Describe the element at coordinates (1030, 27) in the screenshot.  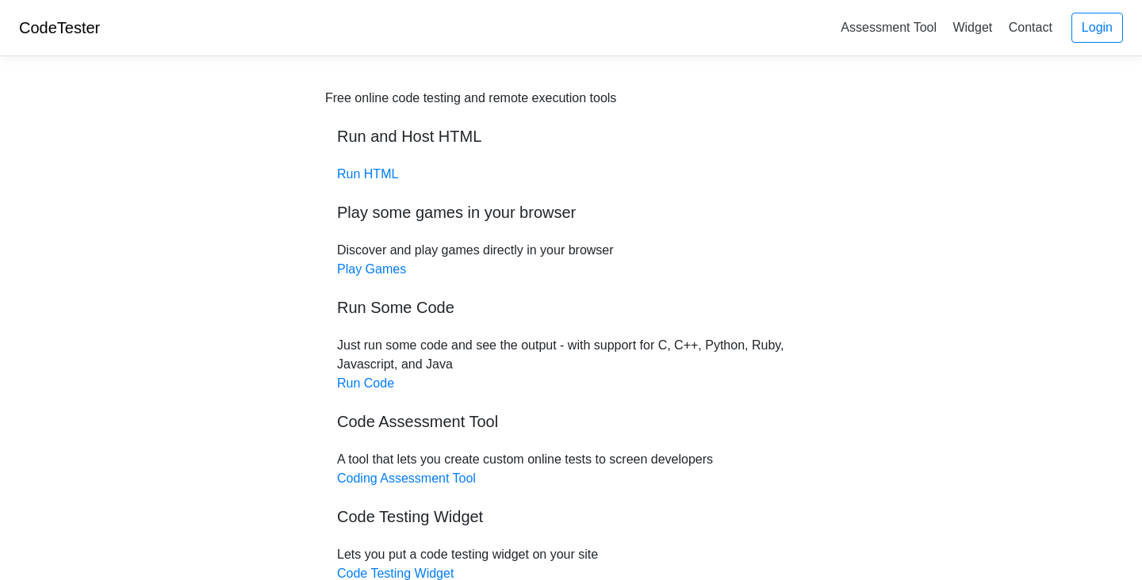
I see `a: Contact` at that location.